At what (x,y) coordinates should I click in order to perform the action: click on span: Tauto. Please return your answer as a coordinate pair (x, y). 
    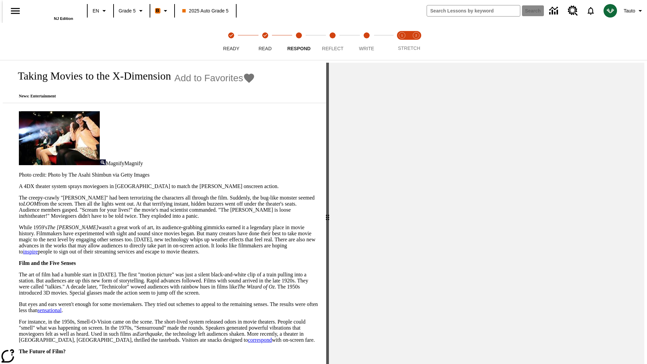
    Looking at the image, I should click on (629, 11).